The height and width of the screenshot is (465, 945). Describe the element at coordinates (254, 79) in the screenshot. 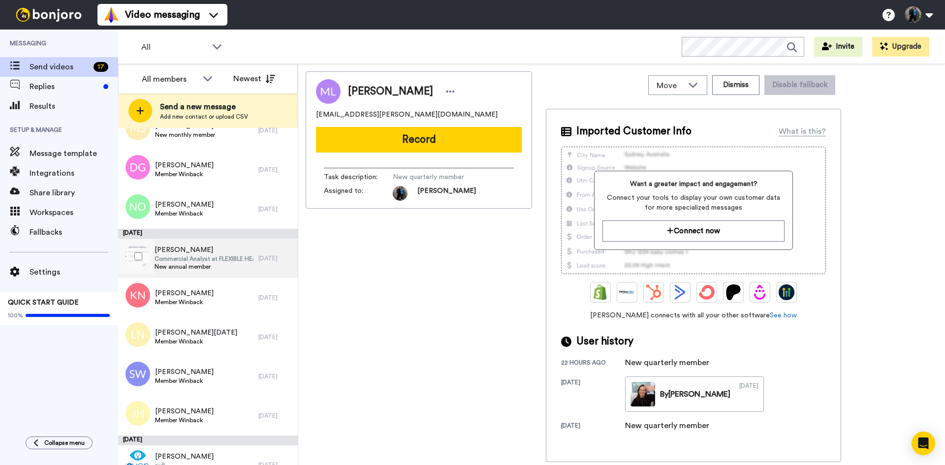

I see `button: Newest` at that location.